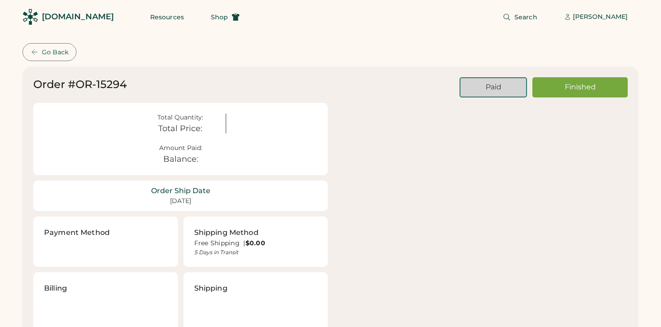 This screenshot has height=327, width=661. Describe the element at coordinates (55, 289) in the screenshot. I see `div: Billing` at that location.